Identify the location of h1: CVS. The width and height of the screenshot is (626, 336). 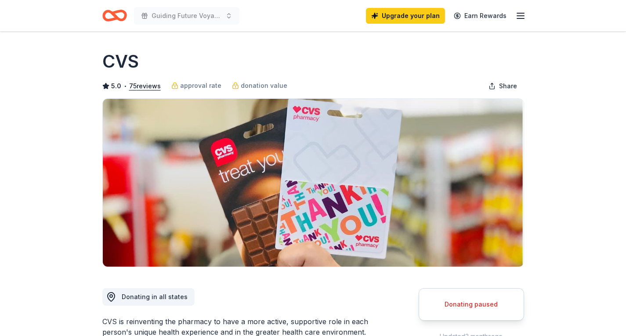
(120, 61).